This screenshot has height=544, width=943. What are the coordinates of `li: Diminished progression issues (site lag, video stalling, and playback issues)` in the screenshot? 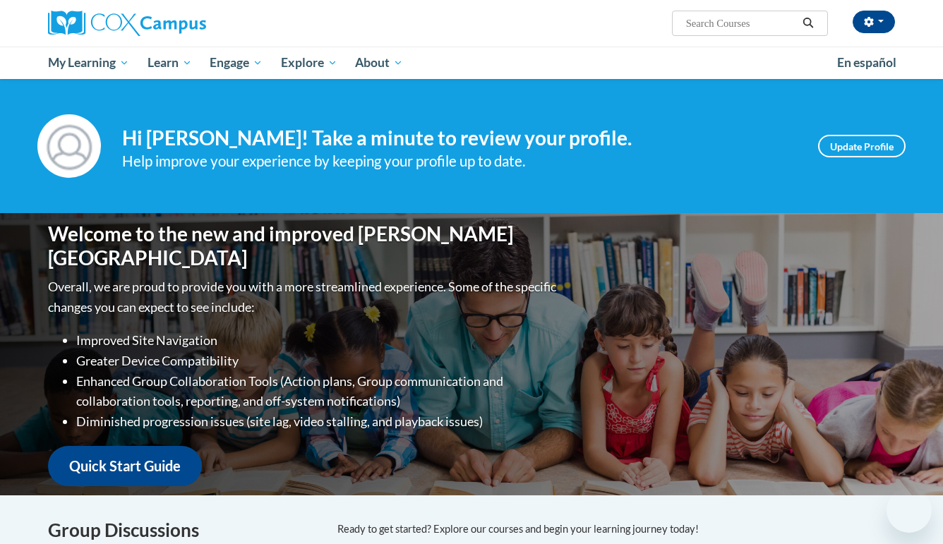 It's located at (318, 421).